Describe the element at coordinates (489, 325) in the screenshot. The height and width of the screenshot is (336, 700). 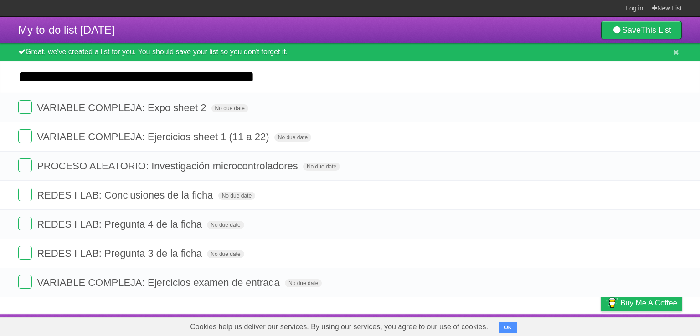
I see `a: About` at that location.